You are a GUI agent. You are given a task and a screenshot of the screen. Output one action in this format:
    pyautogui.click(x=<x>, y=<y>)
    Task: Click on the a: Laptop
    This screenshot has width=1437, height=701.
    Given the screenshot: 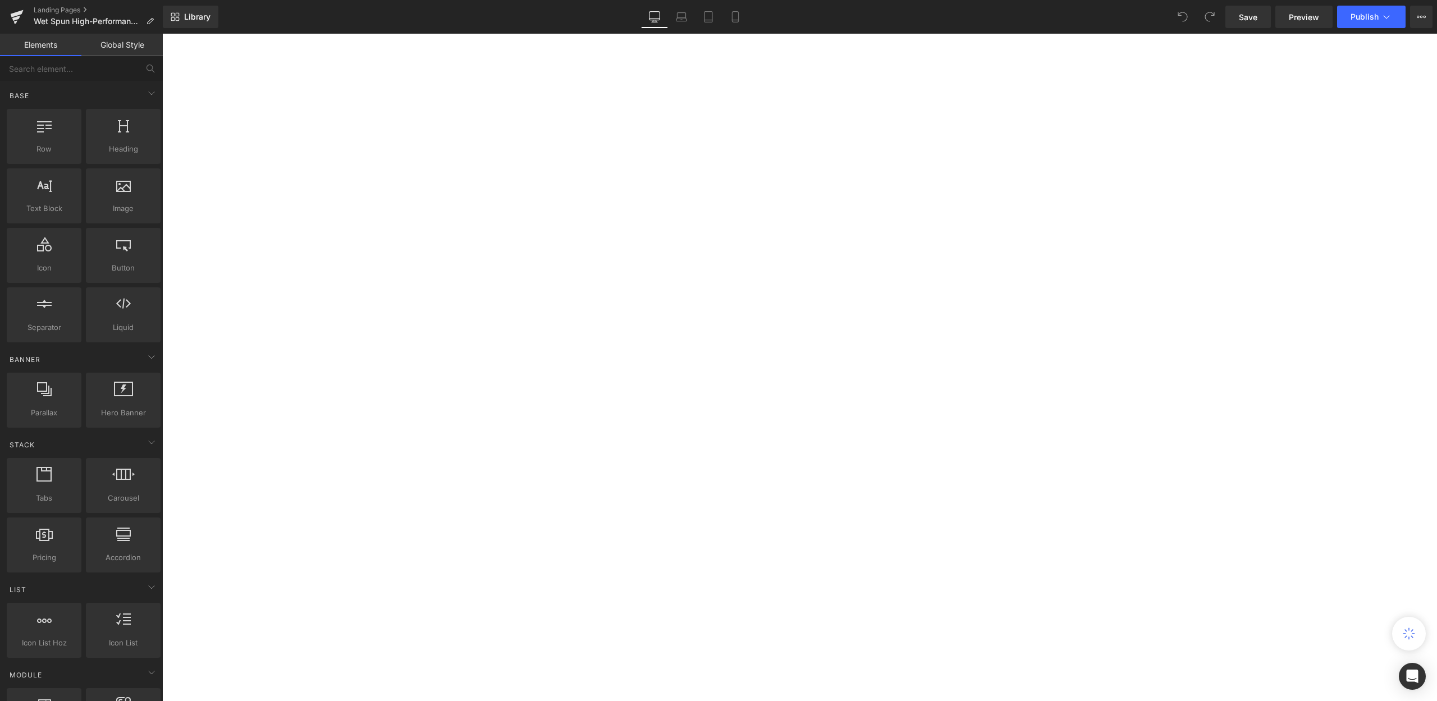 What is the action you would take?
    pyautogui.click(x=681, y=17)
    